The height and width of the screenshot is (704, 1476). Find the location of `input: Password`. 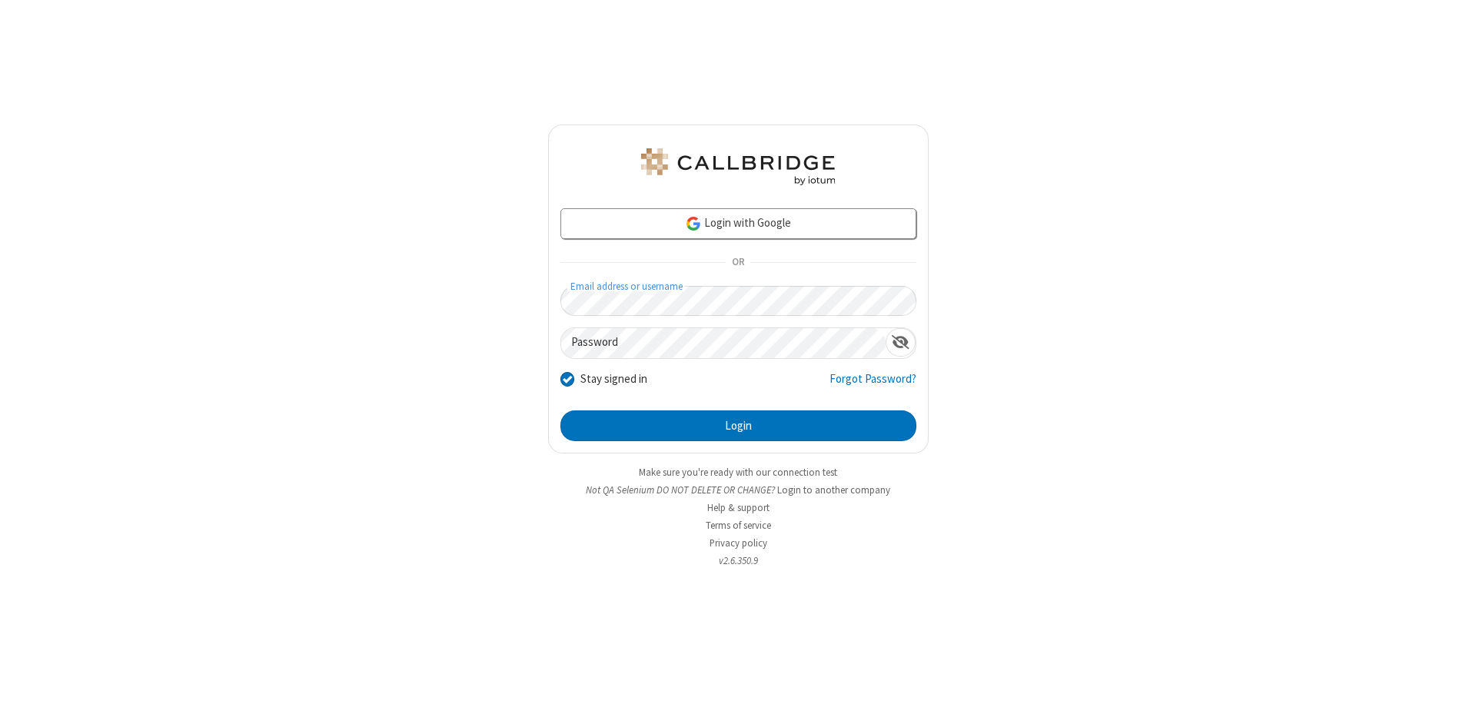

input: Password is located at coordinates (724, 343).